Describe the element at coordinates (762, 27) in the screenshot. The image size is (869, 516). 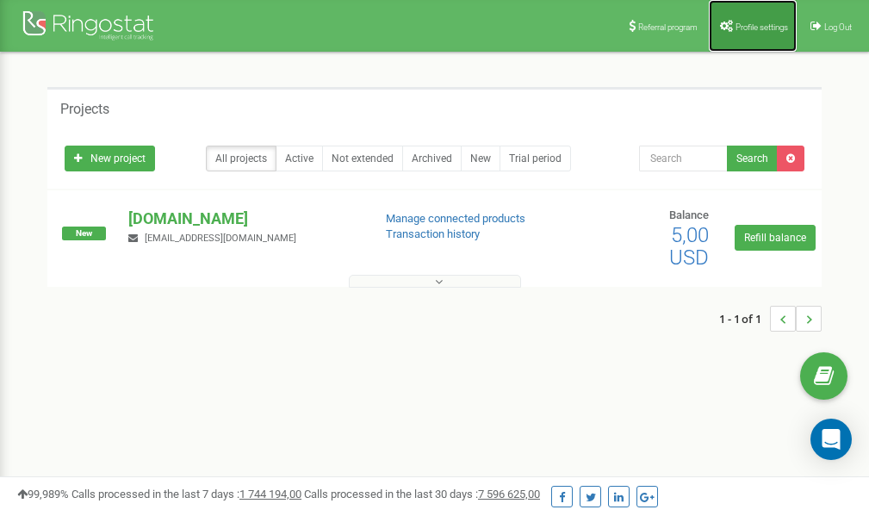
I see `span: Profile settings` at that location.